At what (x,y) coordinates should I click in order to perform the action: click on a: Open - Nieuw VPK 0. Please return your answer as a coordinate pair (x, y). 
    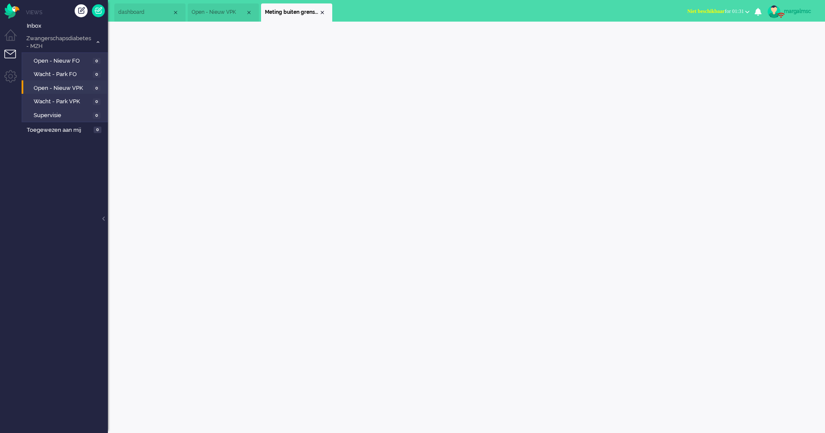
    Looking at the image, I should click on (66, 88).